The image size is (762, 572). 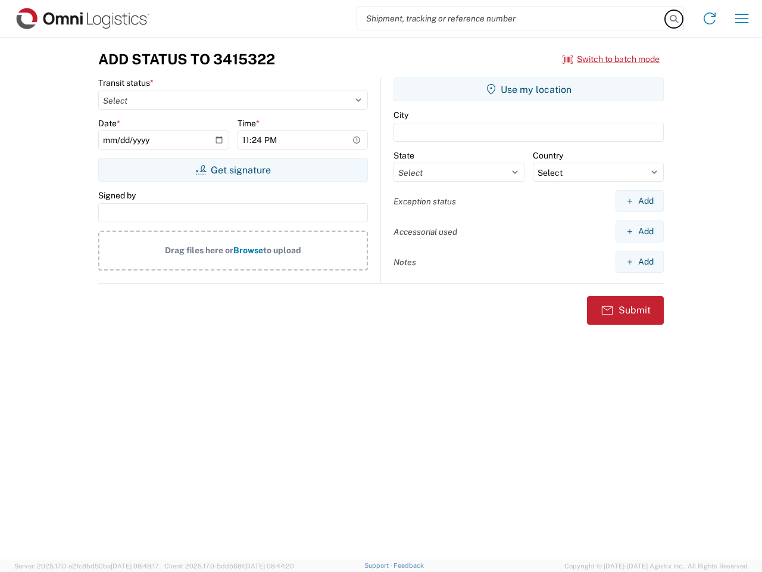 What do you see at coordinates (186, 59) in the screenshot?
I see `h3: Add Status to 3415322` at bounding box center [186, 59].